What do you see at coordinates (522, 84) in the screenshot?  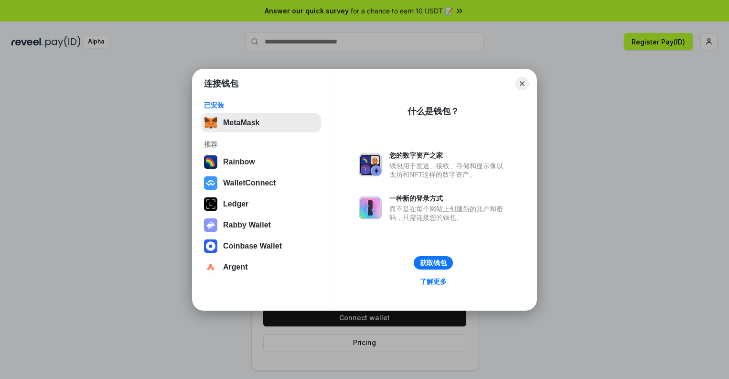 I see `button: Close` at bounding box center [522, 84].